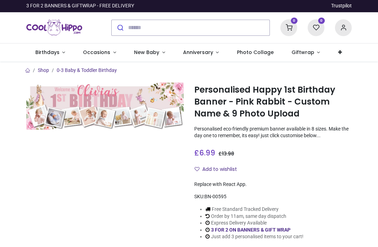  Describe the element at coordinates (207, 152) in the screenshot. I see `span: 6.99` at that location.